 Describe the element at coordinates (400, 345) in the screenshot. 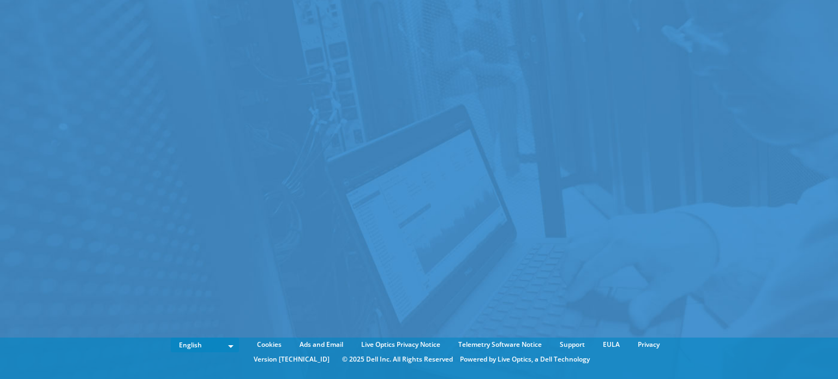

I see `a: Live Optics Privacy Notice` at that location.